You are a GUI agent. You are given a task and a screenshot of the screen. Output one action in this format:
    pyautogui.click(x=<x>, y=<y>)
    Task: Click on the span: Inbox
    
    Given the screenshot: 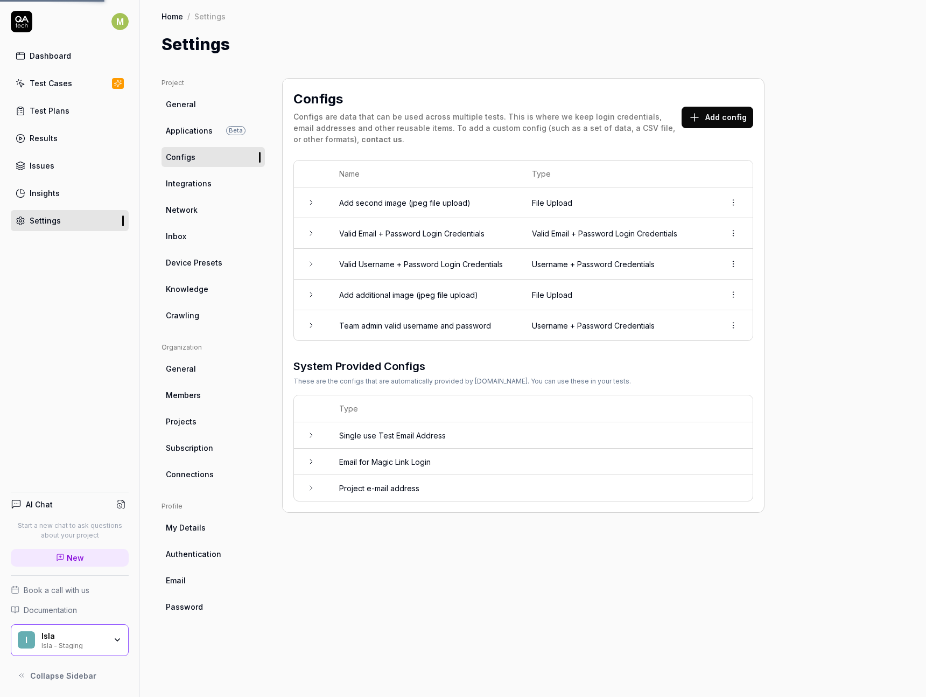 What is the action you would take?
    pyautogui.click(x=176, y=236)
    